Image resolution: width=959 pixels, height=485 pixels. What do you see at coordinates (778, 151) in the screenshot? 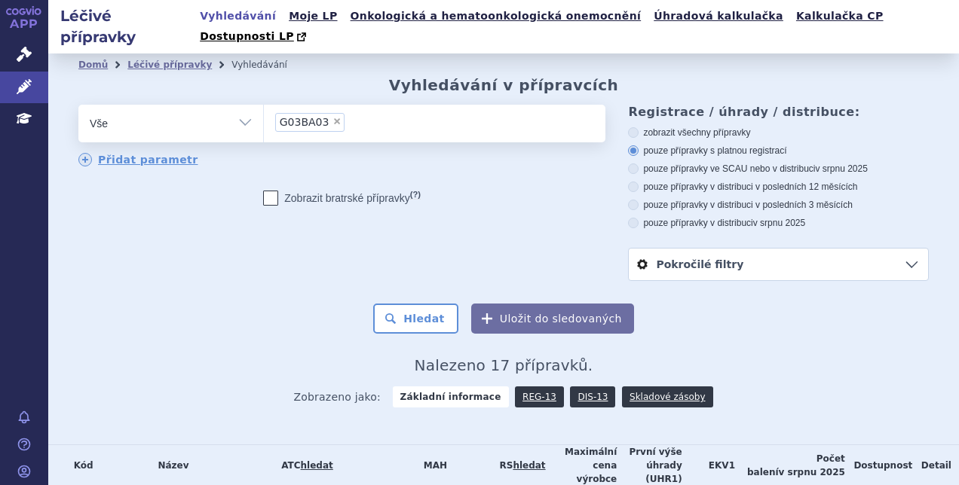
I see `label: pouze přípravky s platnou registrací` at bounding box center [778, 151].